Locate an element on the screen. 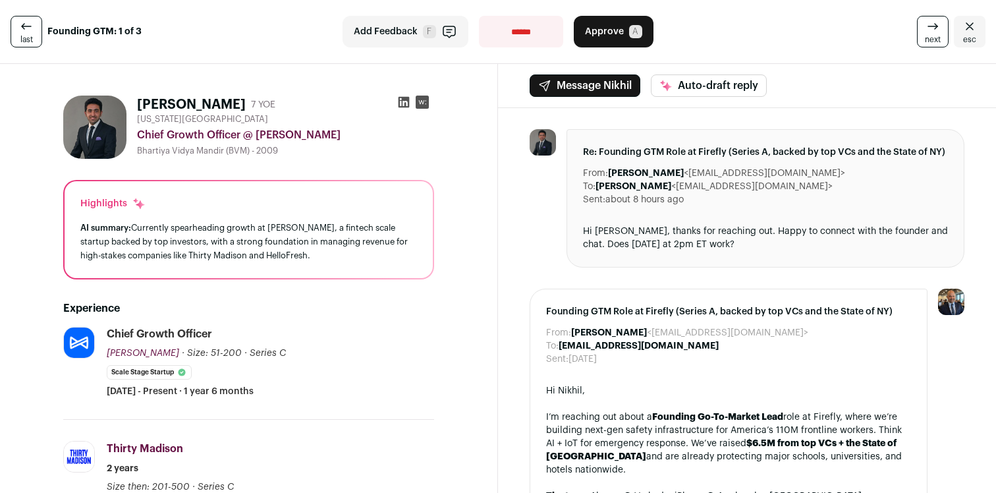 The width and height of the screenshot is (996, 493). span: esc is located at coordinates (970, 40).